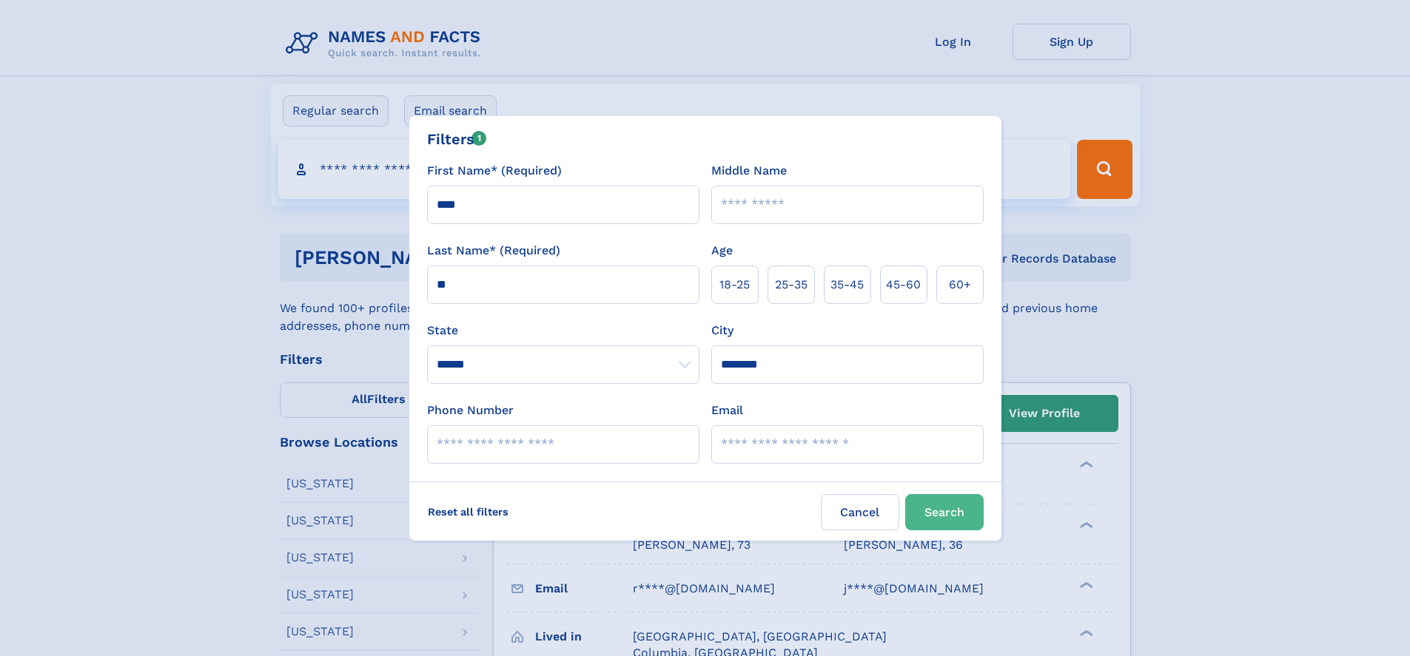  Describe the element at coordinates (722, 331) in the screenshot. I see `label: City` at that location.